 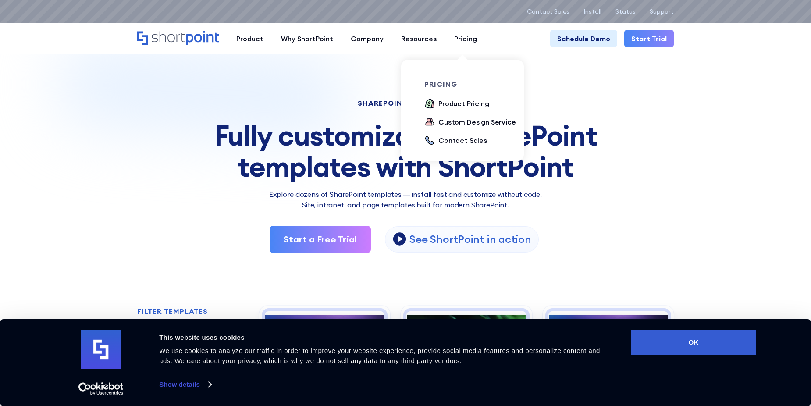 What do you see at coordinates (464, 104) in the screenshot?
I see `div: Product Pricing` at bounding box center [464, 104].